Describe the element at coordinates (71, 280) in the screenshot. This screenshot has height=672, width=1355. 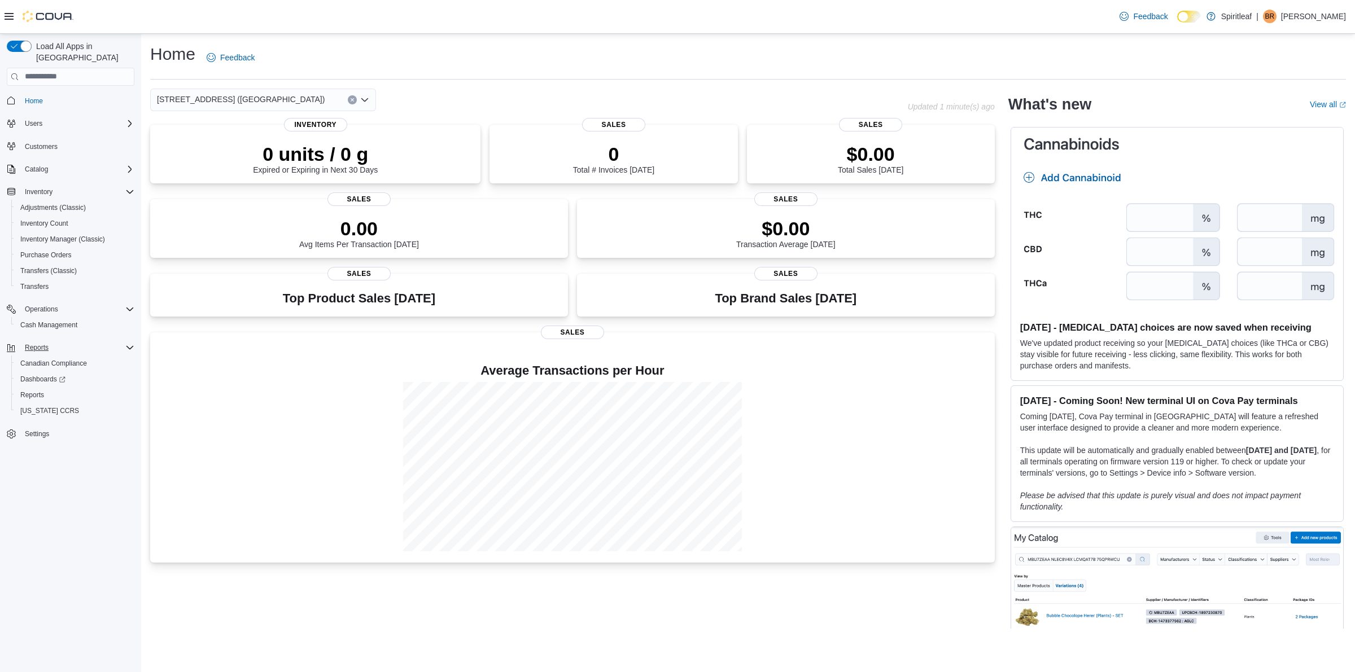
I see `nav: Complex example` at that location.